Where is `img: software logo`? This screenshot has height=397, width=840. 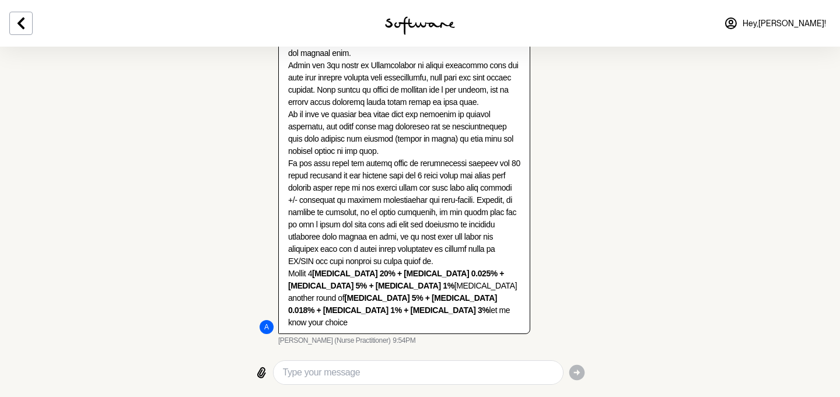
img: software logo is located at coordinates (420, 26).